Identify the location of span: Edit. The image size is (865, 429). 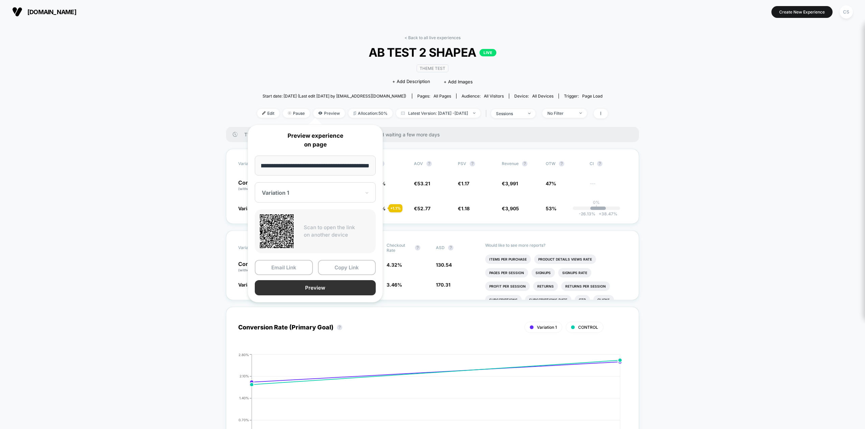
(268, 113).